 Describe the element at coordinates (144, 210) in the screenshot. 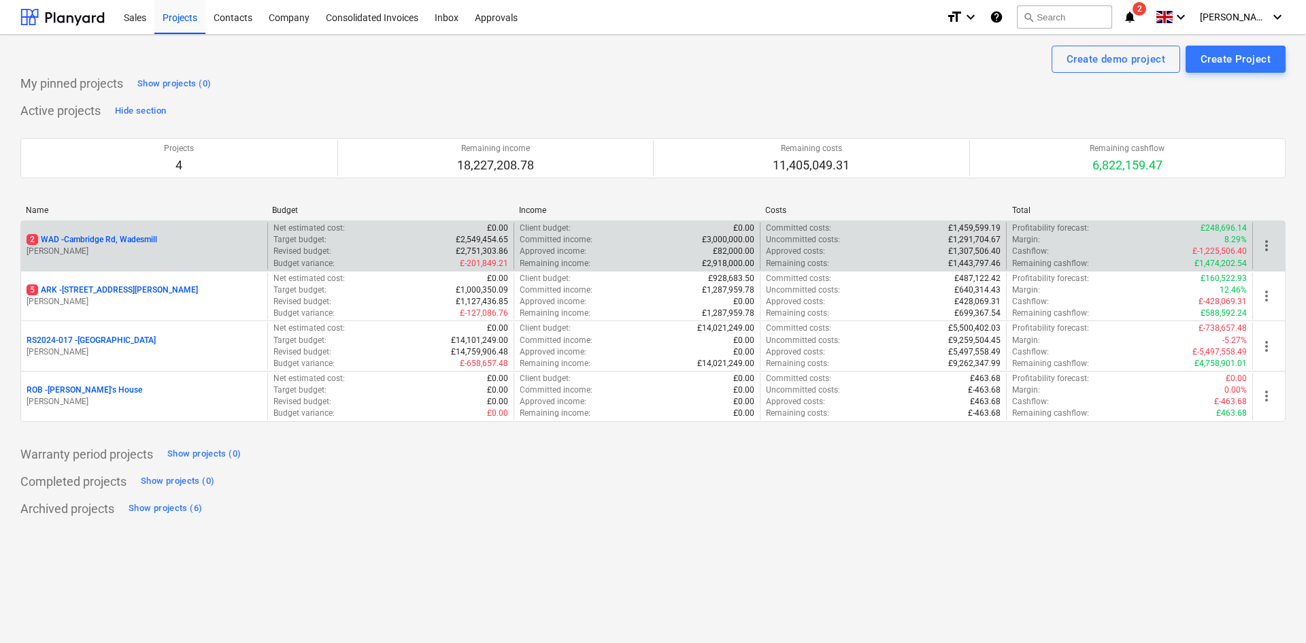

I see `div: Name` at that location.